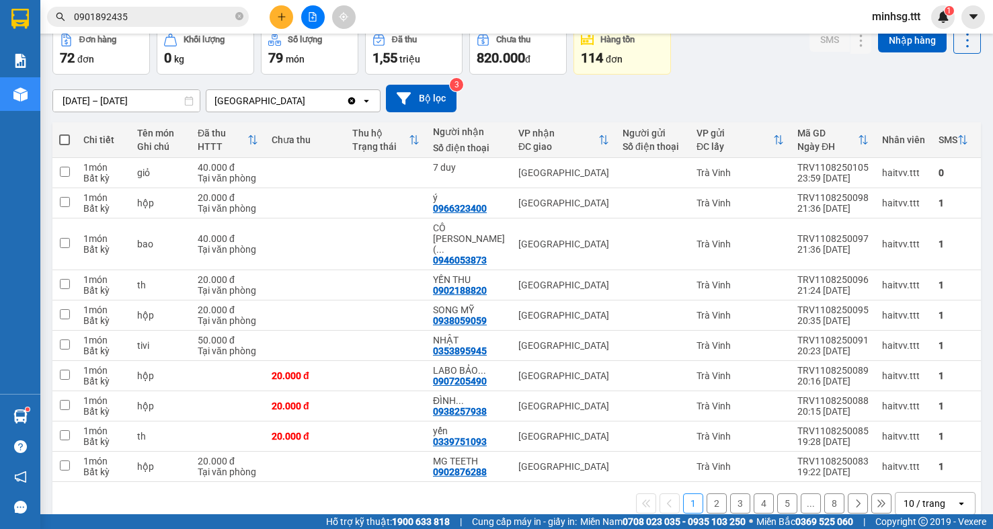 This screenshot has height=529, width=993. What do you see at coordinates (518, 50) in the screenshot?
I see `button: Chưa thu820.000đ` at bounding box center [518, 50].